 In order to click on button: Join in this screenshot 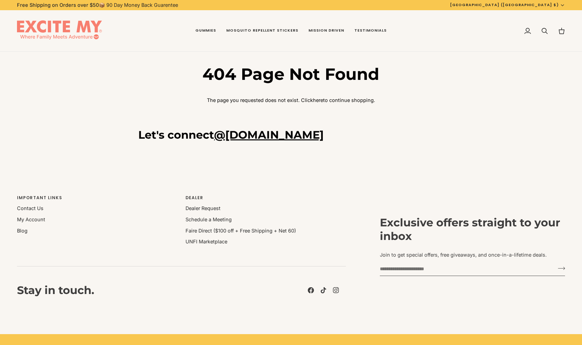, I will do `click(559, 268)`.